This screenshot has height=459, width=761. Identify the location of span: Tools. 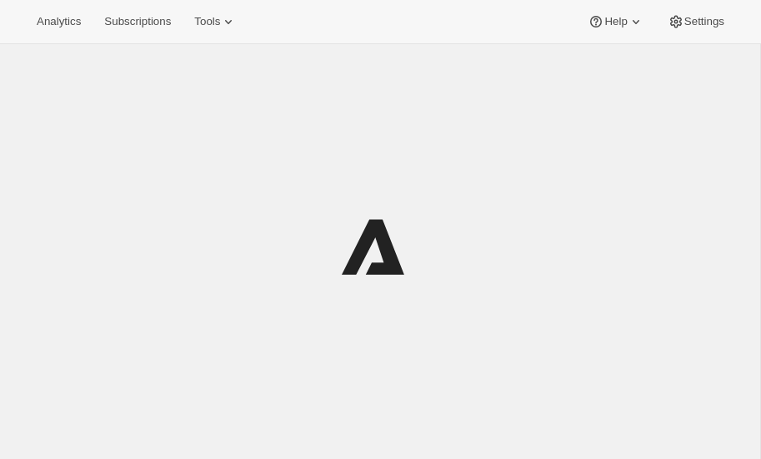
(207, 22).